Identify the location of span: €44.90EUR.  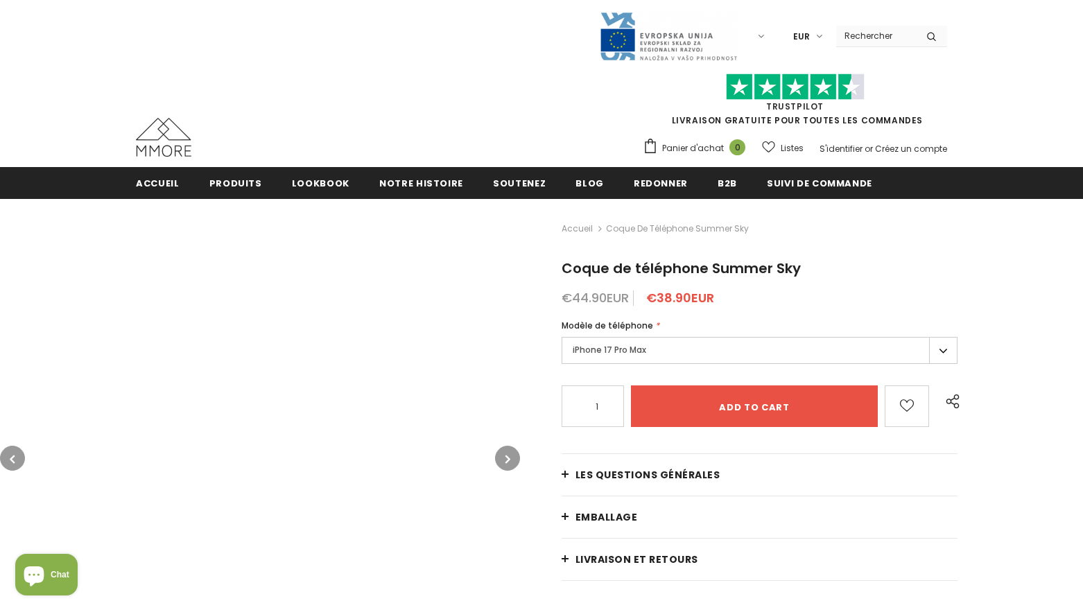
(595, 298).